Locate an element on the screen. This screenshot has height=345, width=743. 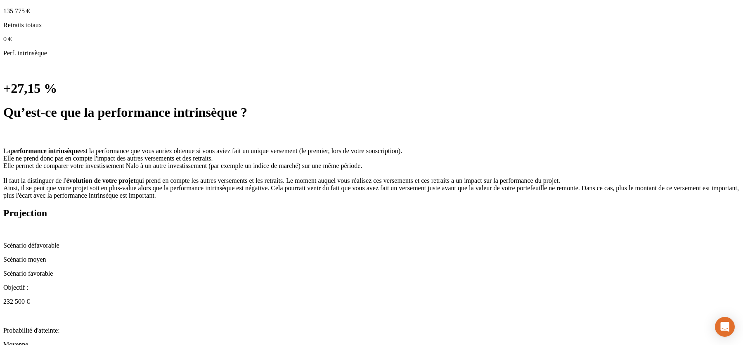
p: Objectif : is located at coordinates (372, 288).